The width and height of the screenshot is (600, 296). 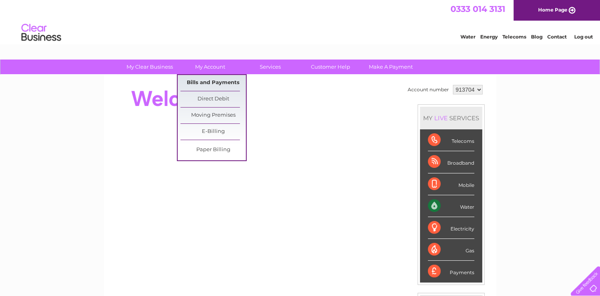 What do you see at coordinates (468, 37) in the screenshot?
I see `a: Water` at bounding box center [468, 37].